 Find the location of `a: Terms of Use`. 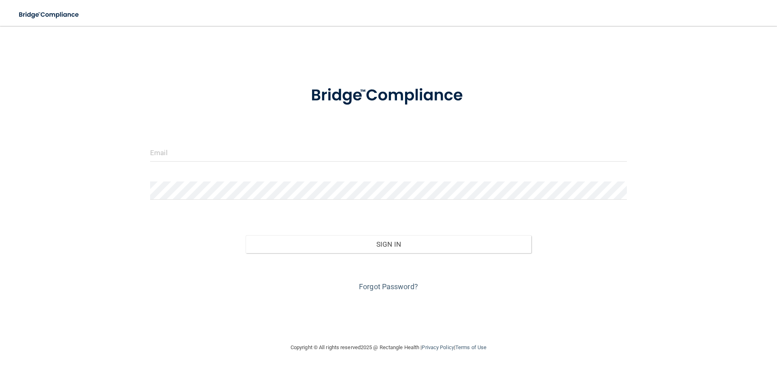

a: Terms of Use is located at coordinates (471, 347).